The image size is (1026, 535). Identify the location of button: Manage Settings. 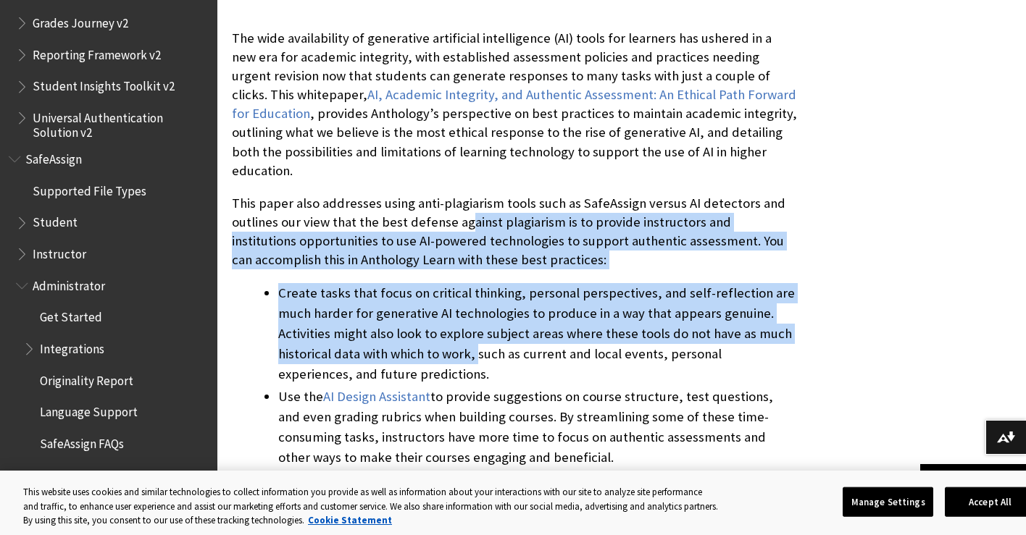
(887, 502).